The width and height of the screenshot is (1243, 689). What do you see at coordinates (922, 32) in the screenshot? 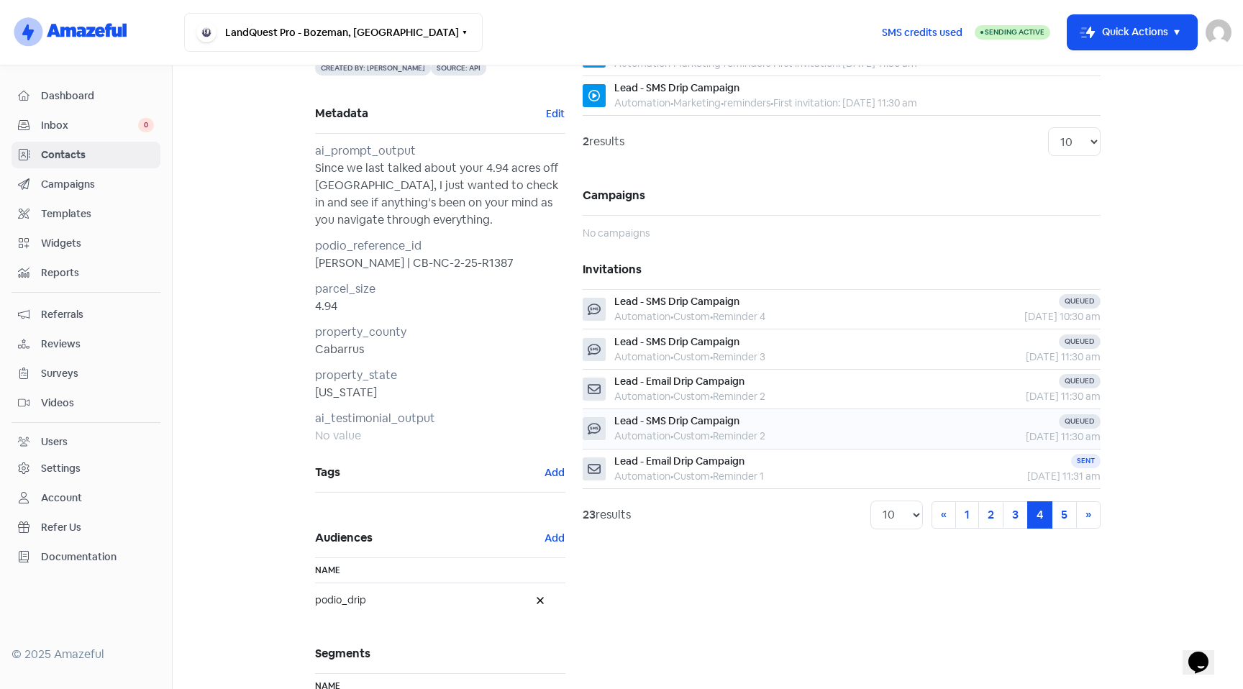
I see `span: SMS credits used` at bounding box center [922, 32].